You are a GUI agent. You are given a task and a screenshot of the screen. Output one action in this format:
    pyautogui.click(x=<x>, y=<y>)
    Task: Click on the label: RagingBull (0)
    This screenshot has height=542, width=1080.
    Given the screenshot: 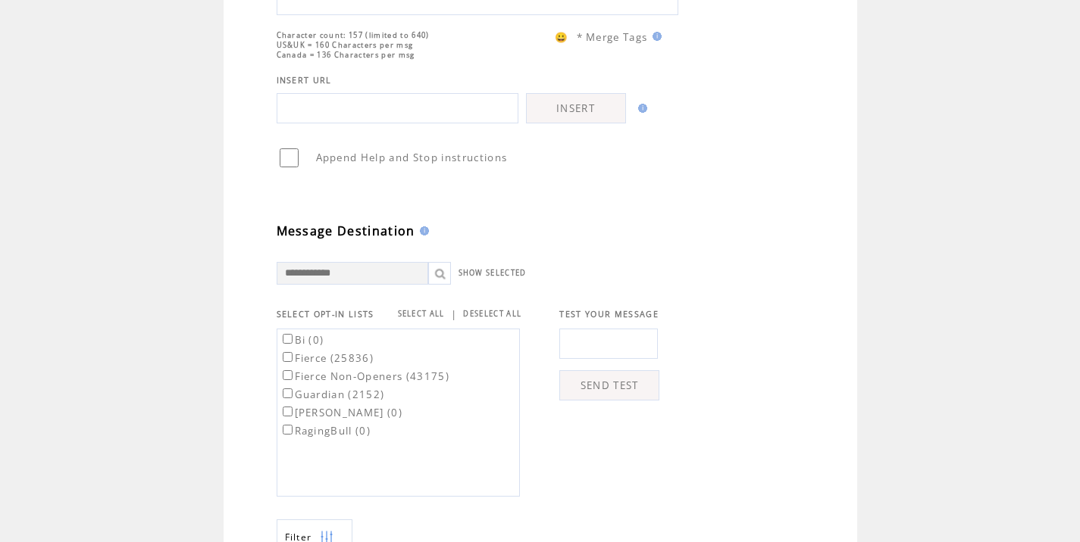 What is the action you would take?
    pyautogui.click(x=325, y=431)
    